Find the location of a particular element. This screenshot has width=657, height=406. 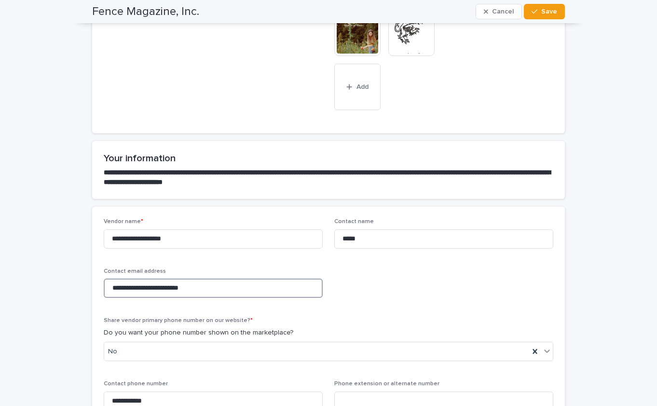

p: Do you want your phone number shown on the marketplace? is located at coordinates (328, 332).